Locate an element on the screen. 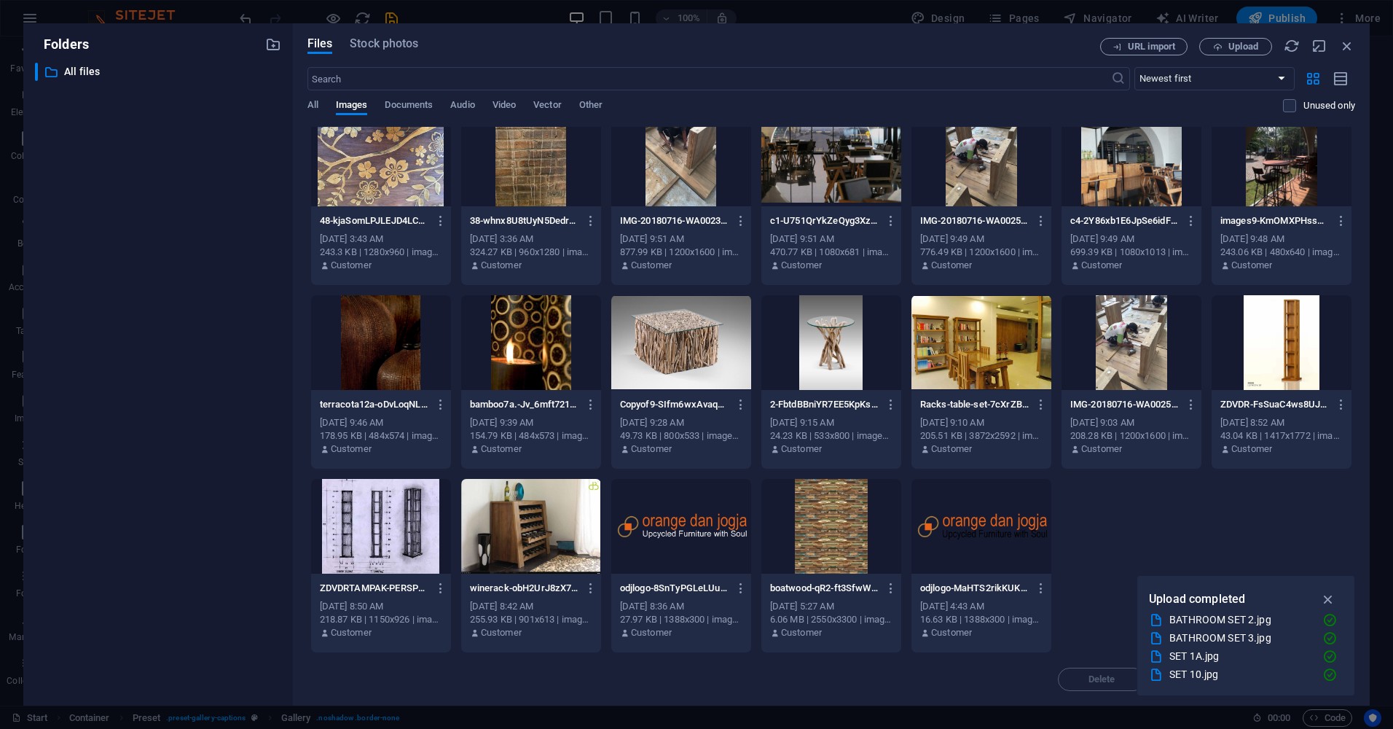  div: 27.97 KB | 1388x300 | image/png is located at coordinates (681, 619).